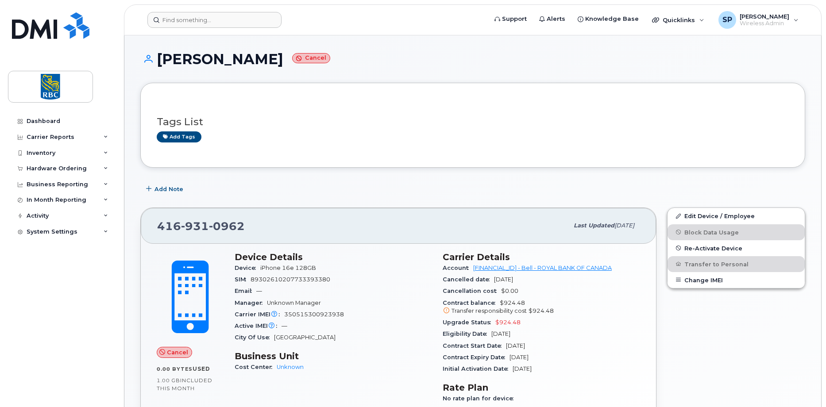 The height and width of the screenshot is (407, 826). Describe the element at coordinates (178, 352) in the screenshot. I see `span: Cancel` at that location.